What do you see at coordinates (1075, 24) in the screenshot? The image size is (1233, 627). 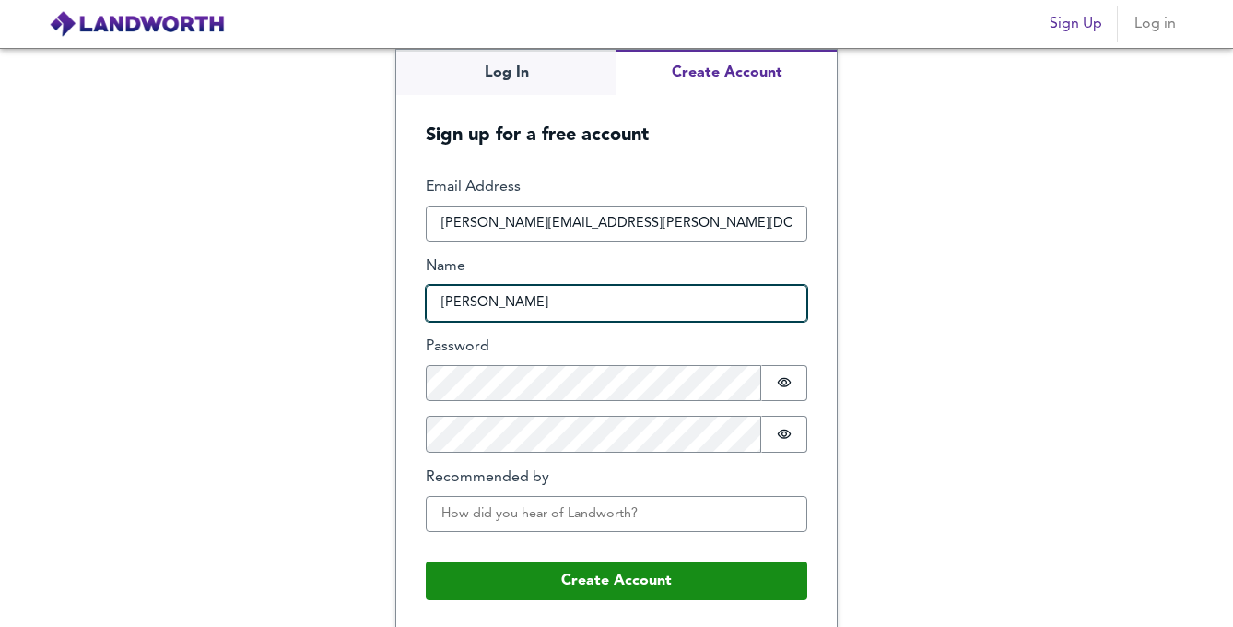 I see `button: Sign Up` at bounding box center [1075, 24].